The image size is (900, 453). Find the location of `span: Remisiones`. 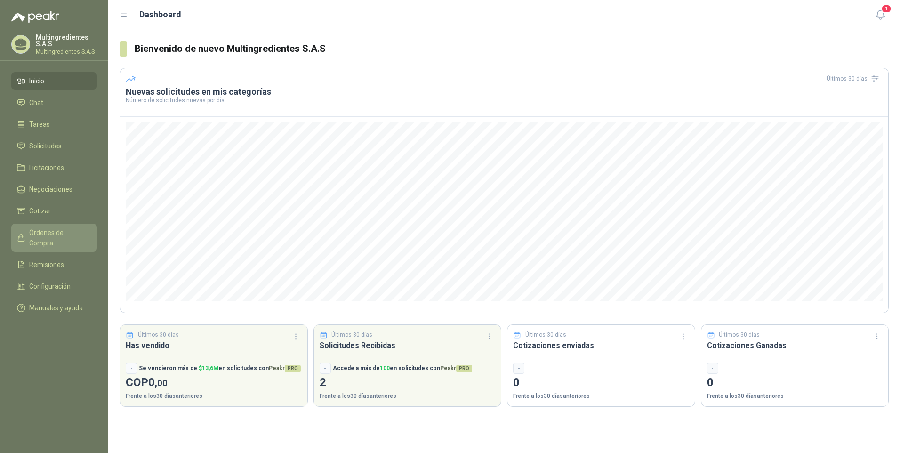

span: Remisiones is located at coordinates (47, 264).